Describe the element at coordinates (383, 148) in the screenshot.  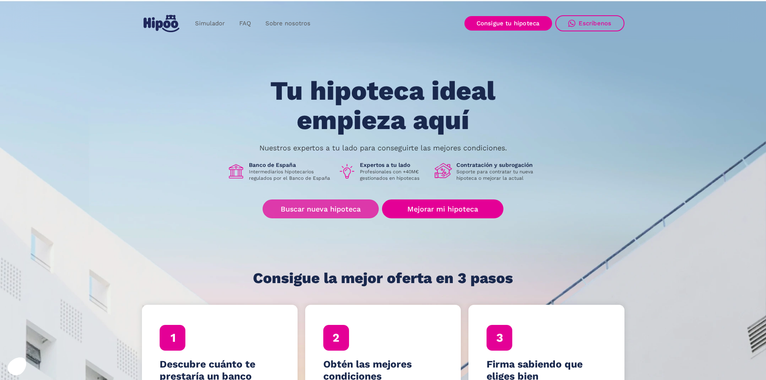
I see `p: Nuestros expertos a tu lado para conseguirte las mejores condiciones.` at that location.